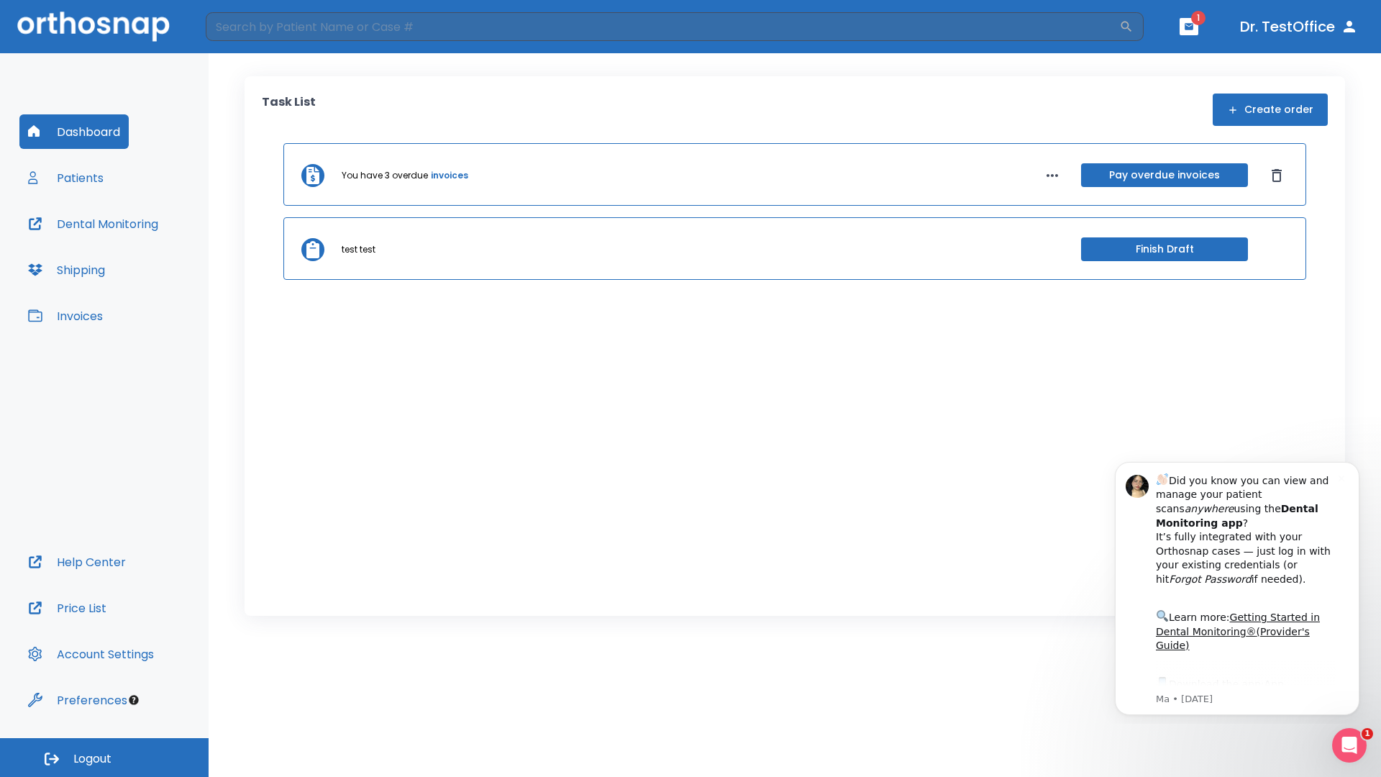 Image resolution: width=1381 pixels, height=777 pixels. I want to click on button: Shipping, so click(66, 270).